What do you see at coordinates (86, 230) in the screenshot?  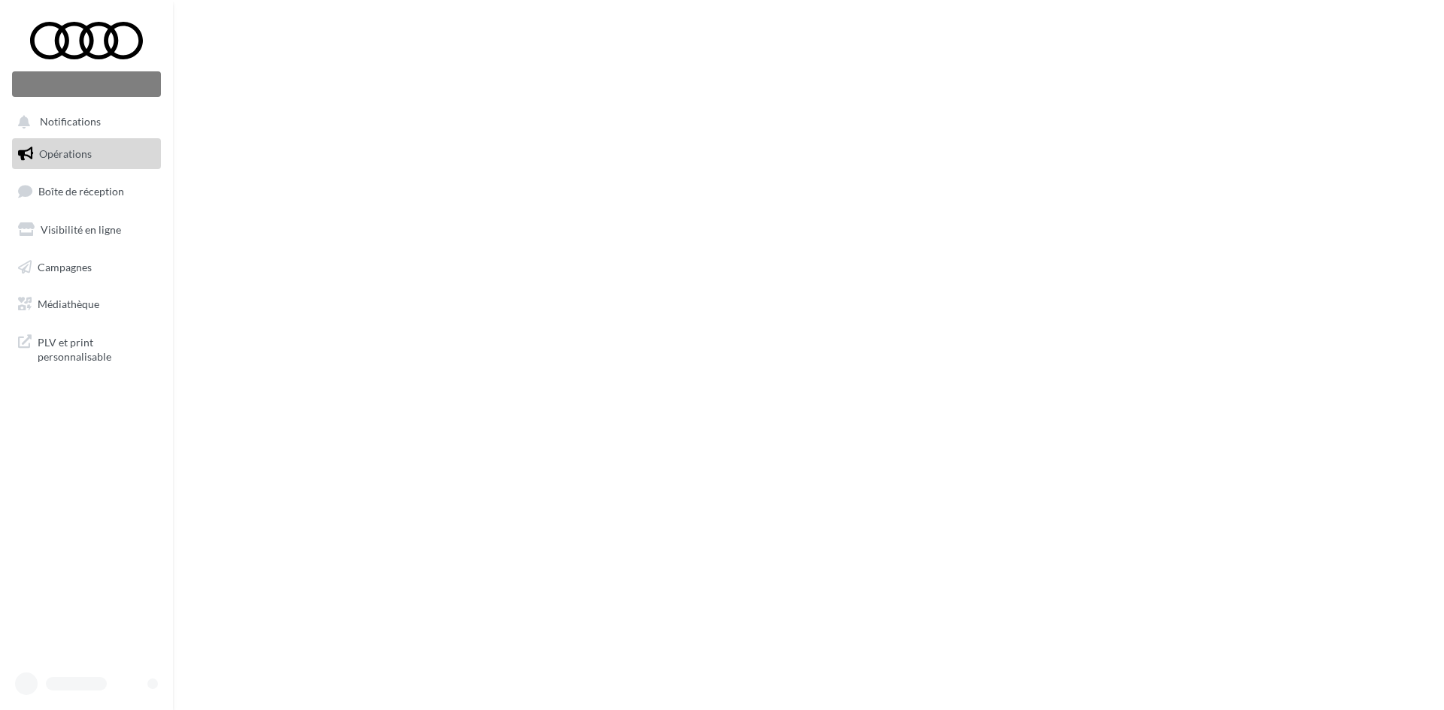 I see `a: Visibilité en ligne` at bounding box center [86, 230].